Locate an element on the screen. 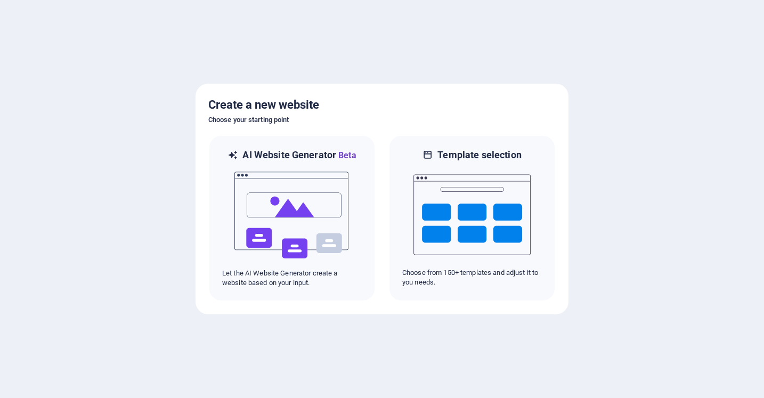  h5: Create a new website is located at coordinates (382, 105).